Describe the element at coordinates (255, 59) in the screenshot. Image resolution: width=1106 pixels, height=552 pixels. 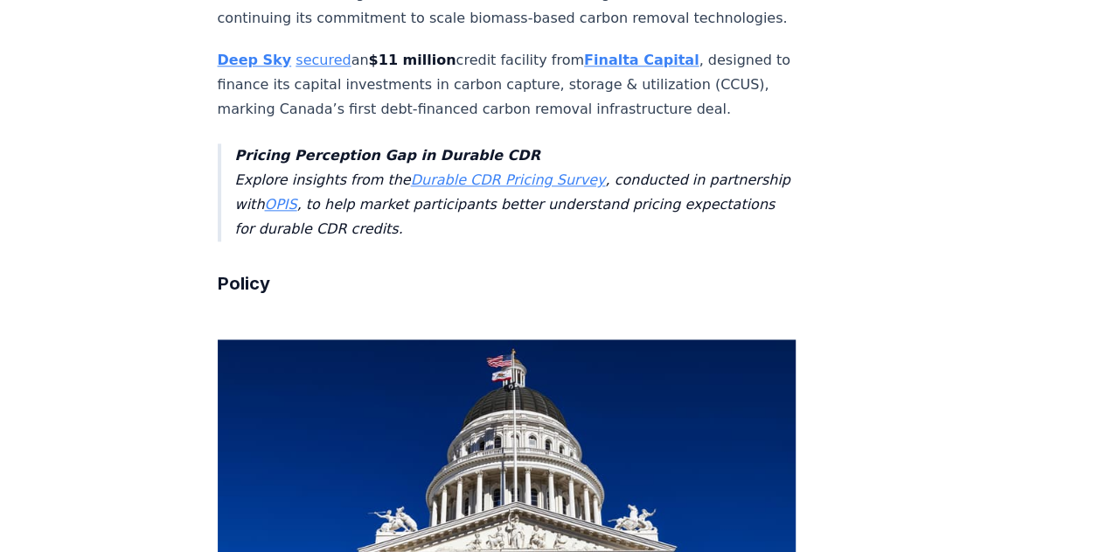
I see `a: Deep Sky` at that location.